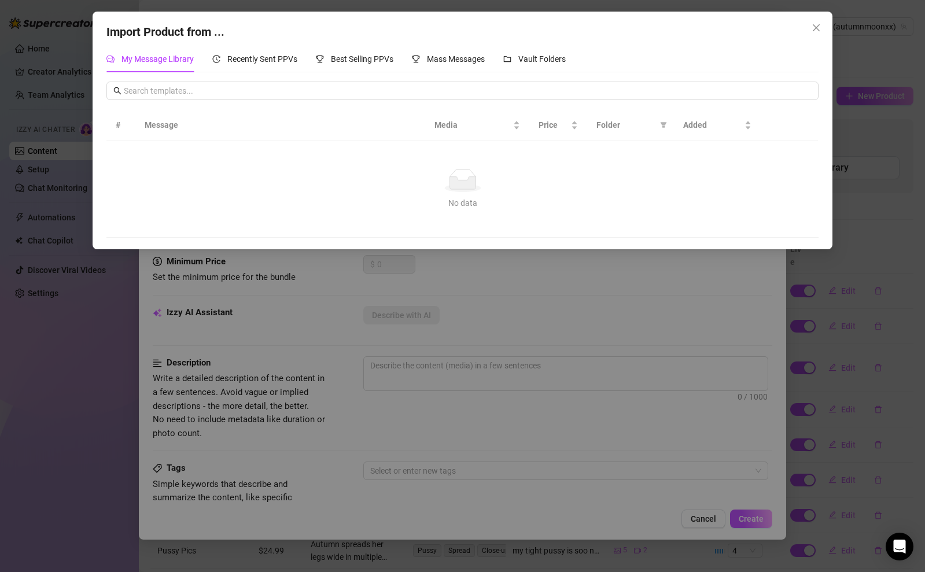  I want to click on th: Added, so click(717, 125).